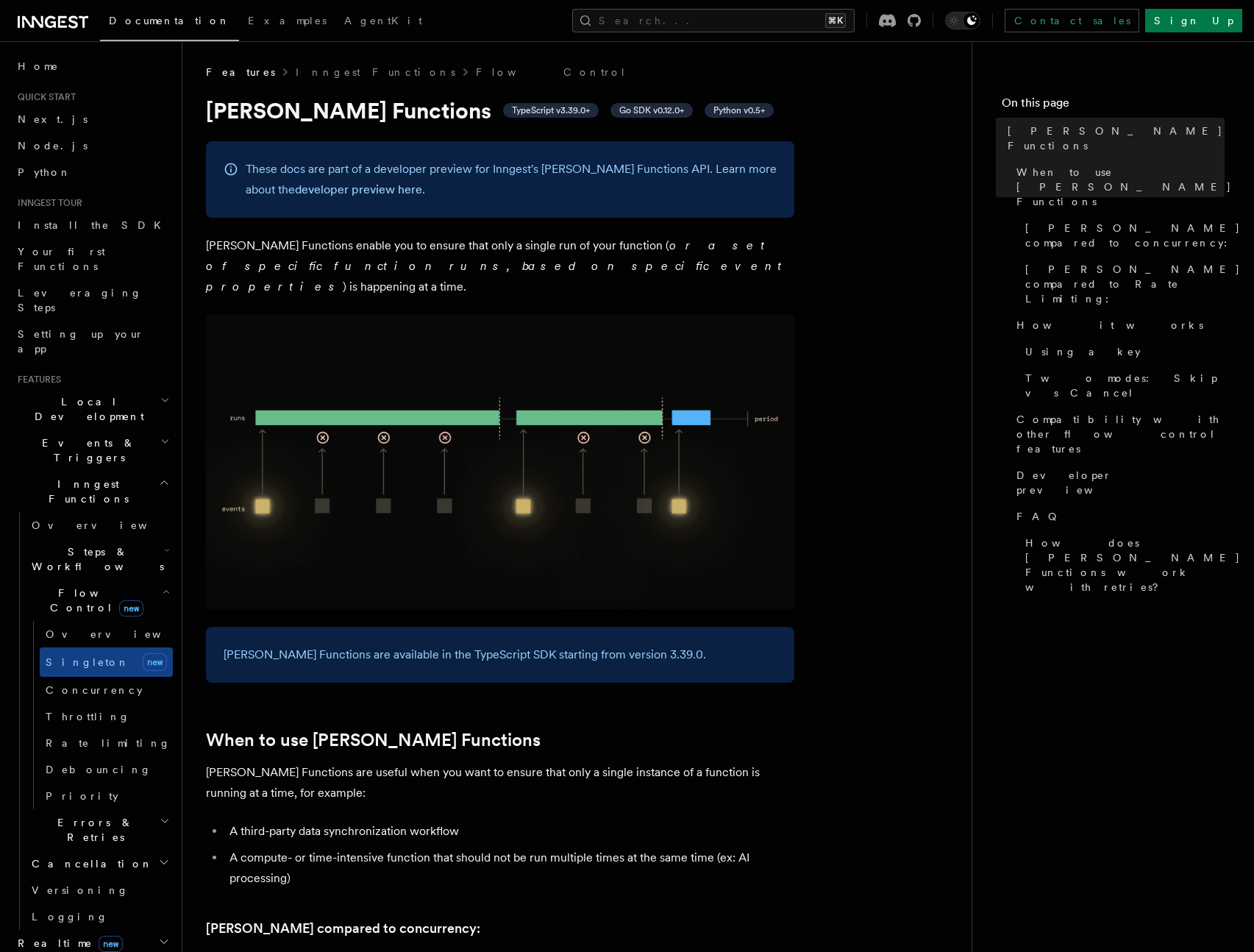  Describe the element at coordinates (98, 769) in the screenshot. I see `span: Debouncing` at that location.